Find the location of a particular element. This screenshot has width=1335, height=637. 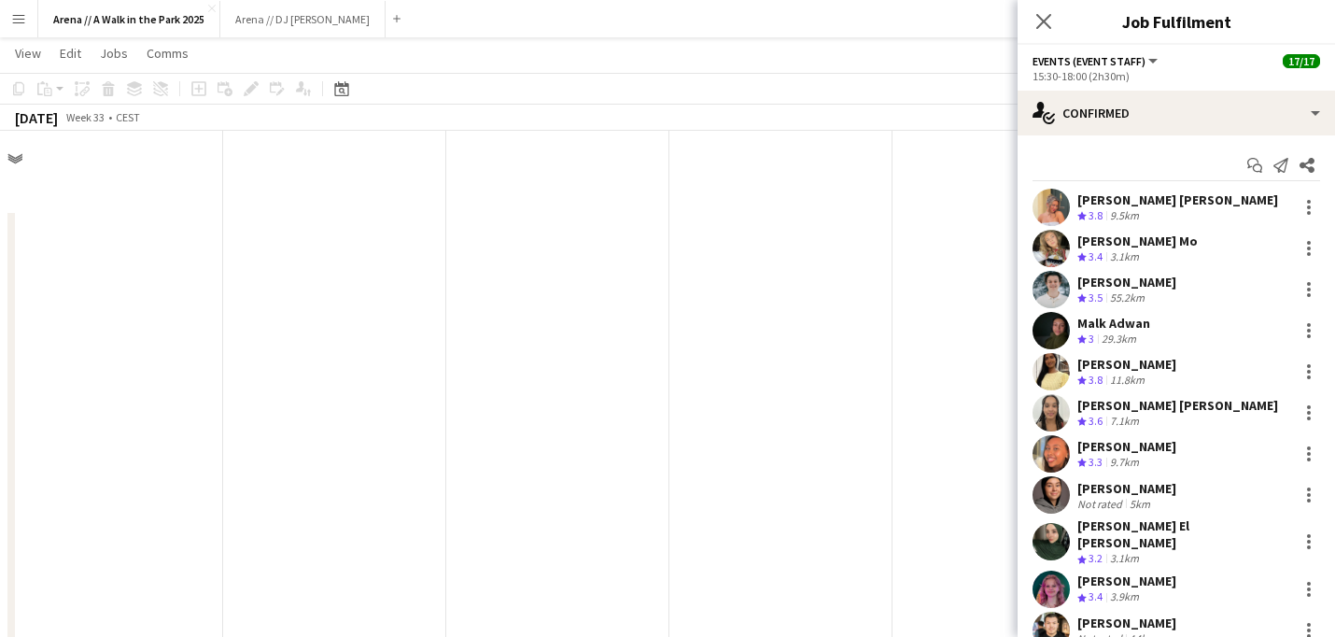

button: Arena // A Walk in the Park 2025 is located at coordinates (129, 19).